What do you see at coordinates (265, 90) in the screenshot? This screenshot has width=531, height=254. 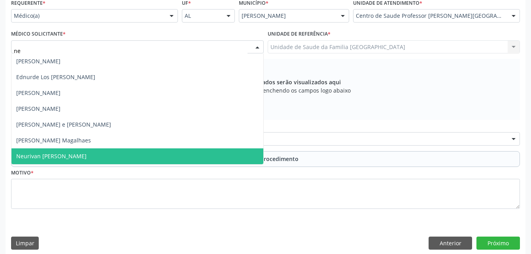 I see `span: Adicione os procedimentos preenchendo os campos logo abaixo` at bounding box center [265, 90].